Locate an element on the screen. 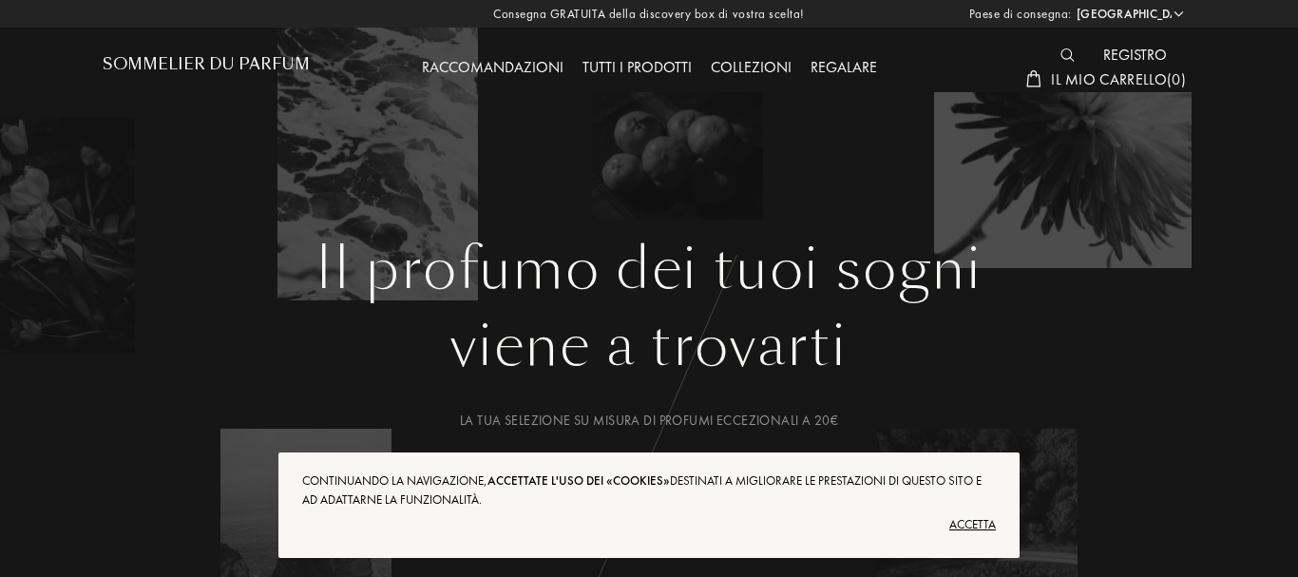 The width and height of the screenshot is (1298, 577). img: cart_white.svg is located at coordinates (1034, 79).